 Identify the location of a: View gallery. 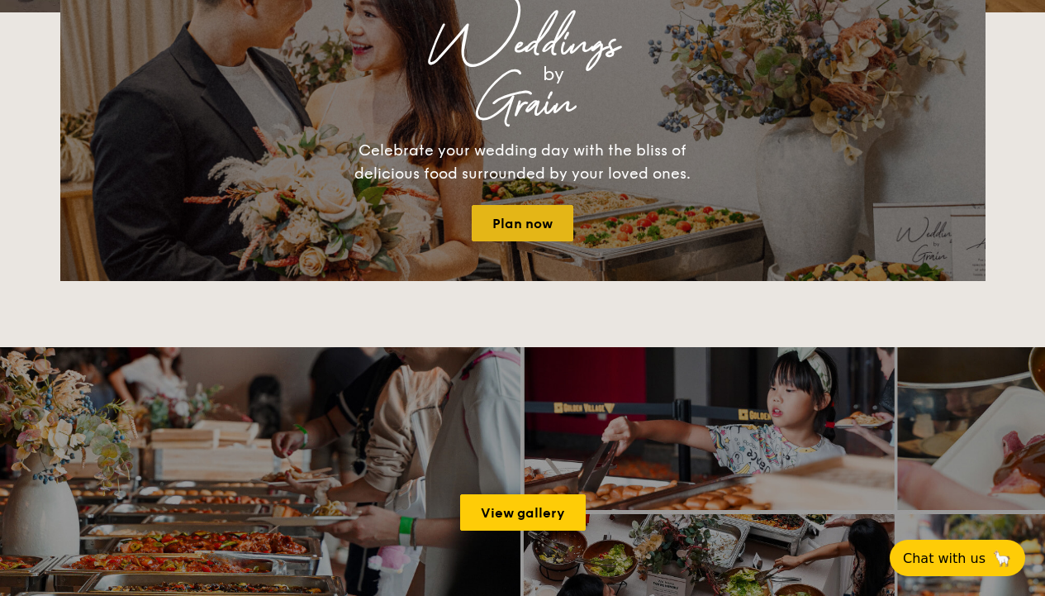
(523, 512).